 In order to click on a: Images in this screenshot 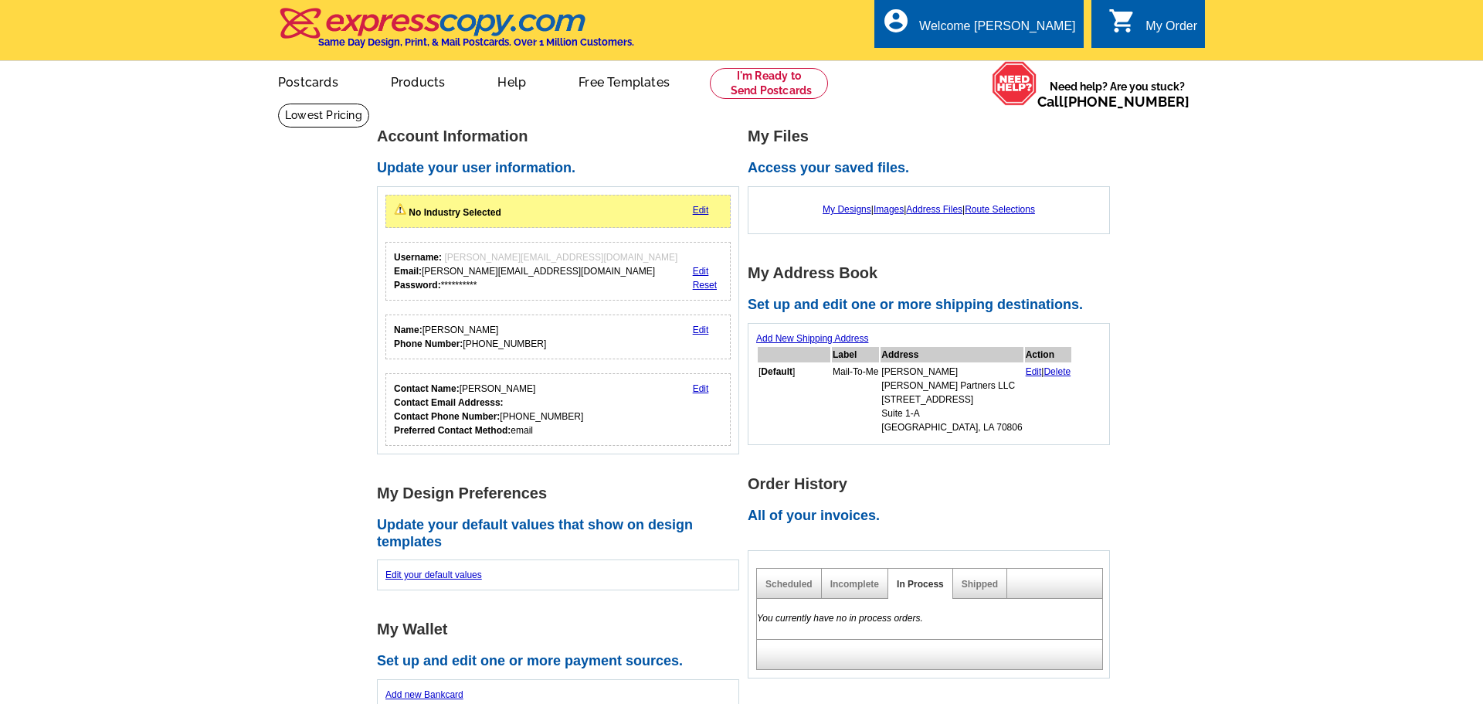, I will do `click(888, 209)`.